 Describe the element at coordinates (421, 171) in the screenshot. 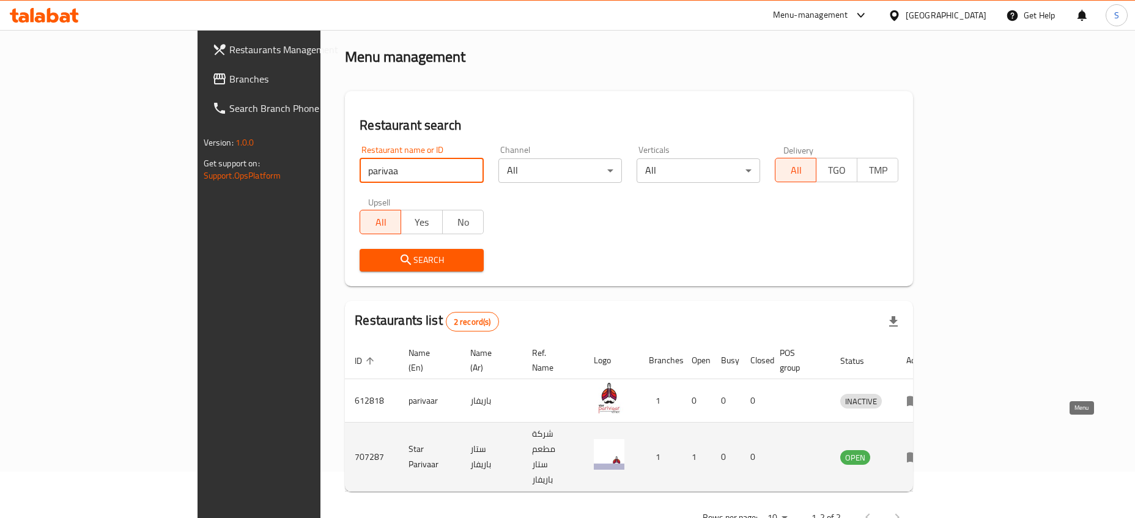

I see `input: Search for restaurant name or ID..` at that location.